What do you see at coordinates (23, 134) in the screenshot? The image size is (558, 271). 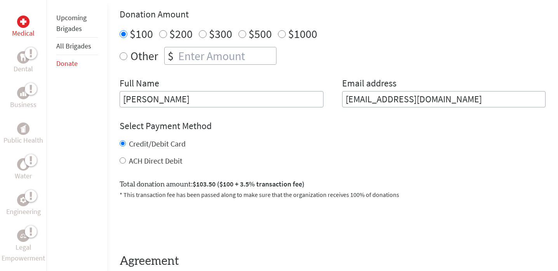 I see `a: Public HealthPublic Health` at bounding box center [23, 134].